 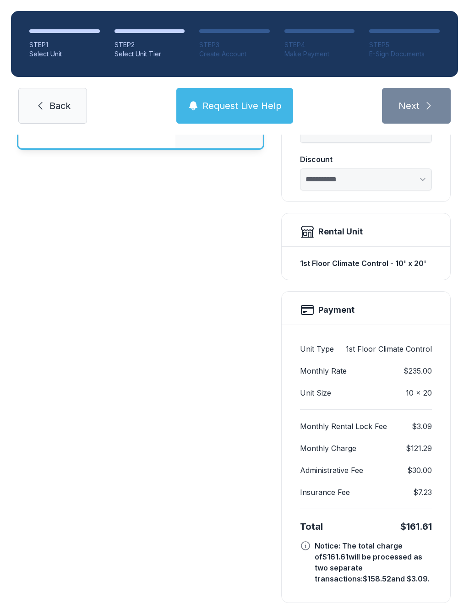 I want to click on dd: 1st Floor Climate Control, so click(x=389, y=349).